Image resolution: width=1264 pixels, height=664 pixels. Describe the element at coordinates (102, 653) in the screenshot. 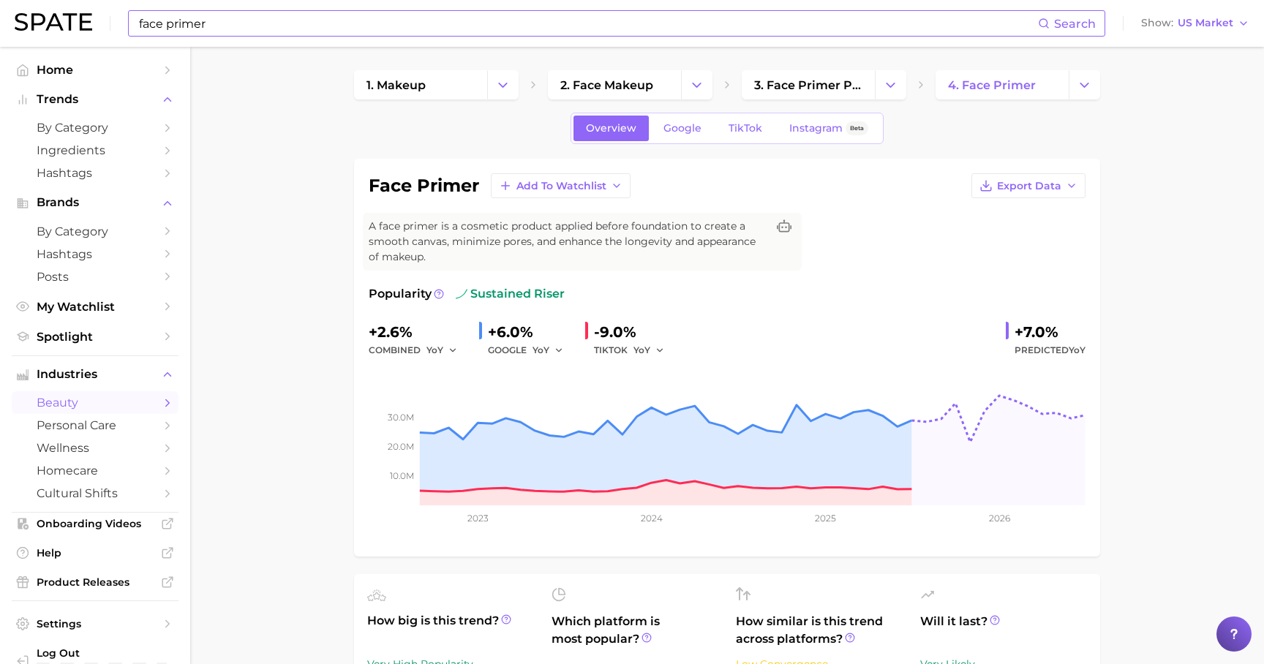

I see `span: Log Out` at that location.